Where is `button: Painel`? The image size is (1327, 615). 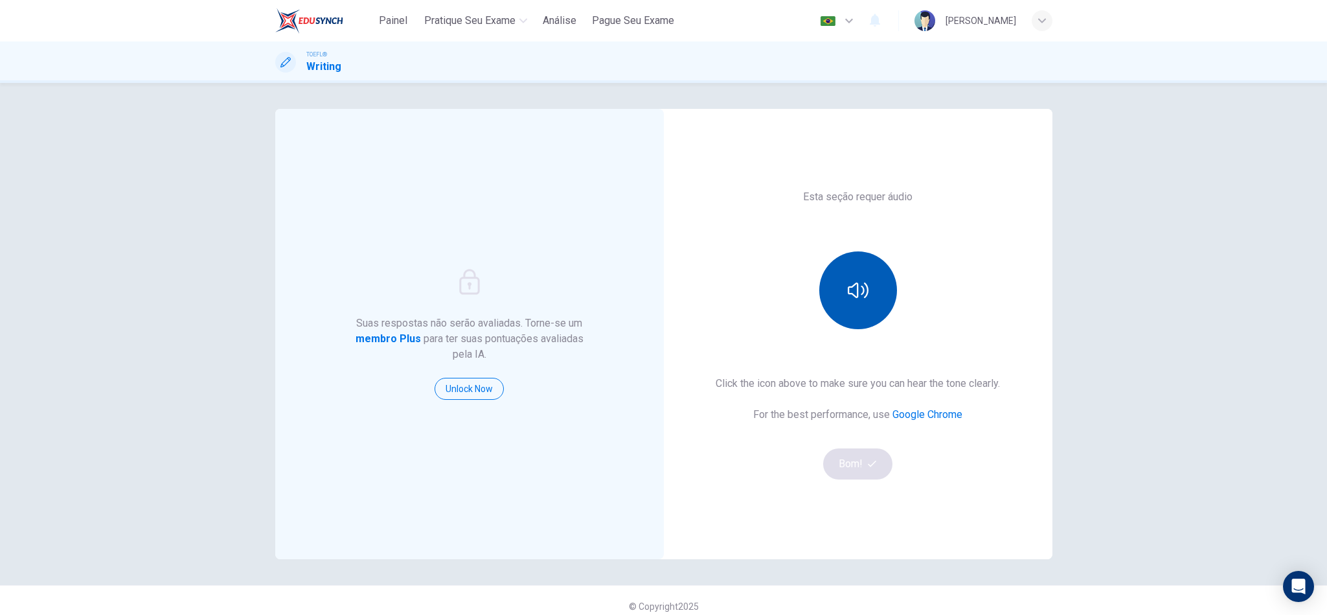
button: Painel is located at coordinates (393, 21).